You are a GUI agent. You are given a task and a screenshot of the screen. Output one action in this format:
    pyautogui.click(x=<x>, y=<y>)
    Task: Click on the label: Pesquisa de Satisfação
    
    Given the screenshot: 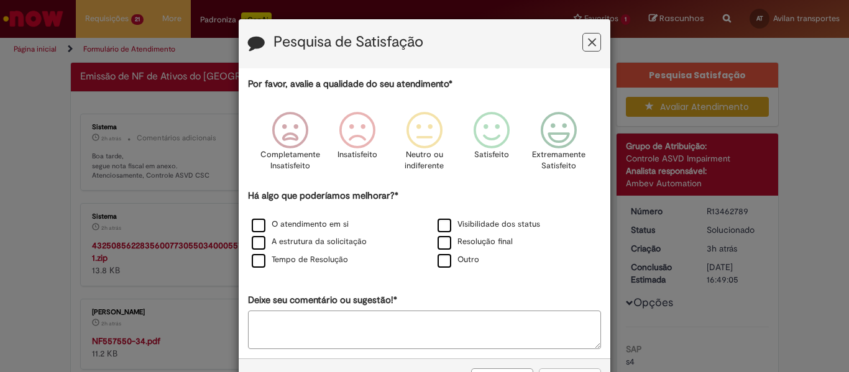 What is the action you would take?
    pyautogui.click(x=348, y=42)
    